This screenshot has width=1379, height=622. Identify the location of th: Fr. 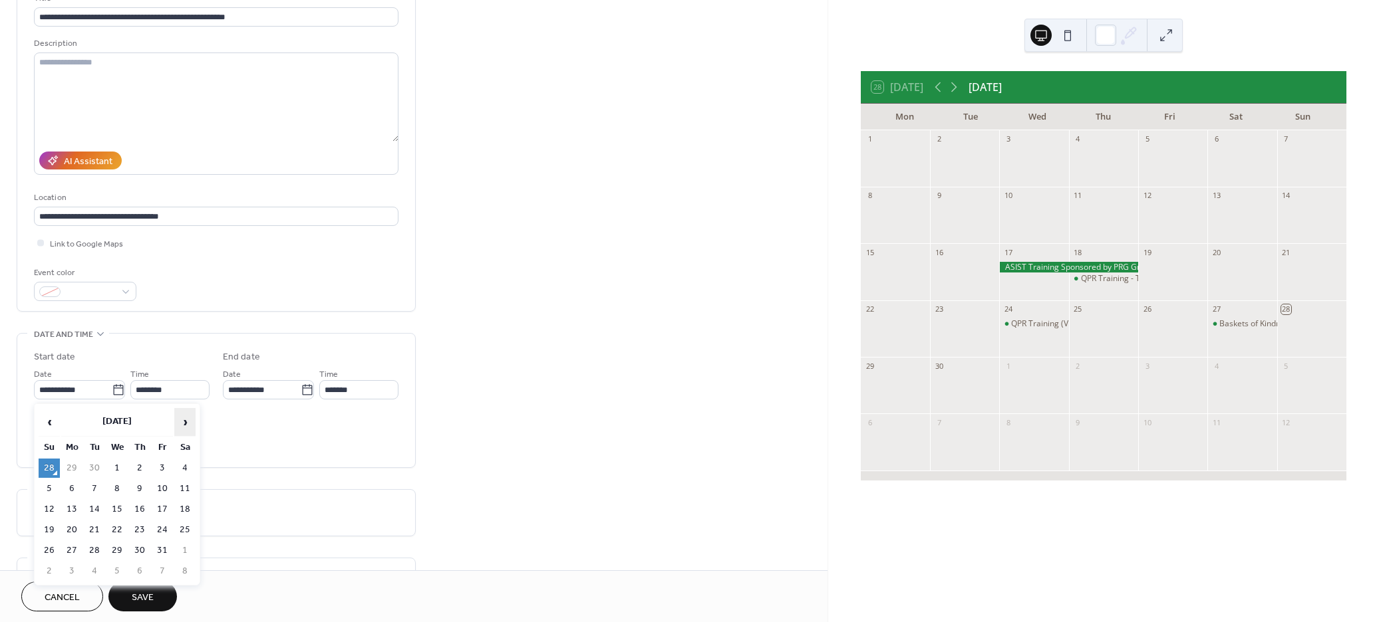
(162, 448).